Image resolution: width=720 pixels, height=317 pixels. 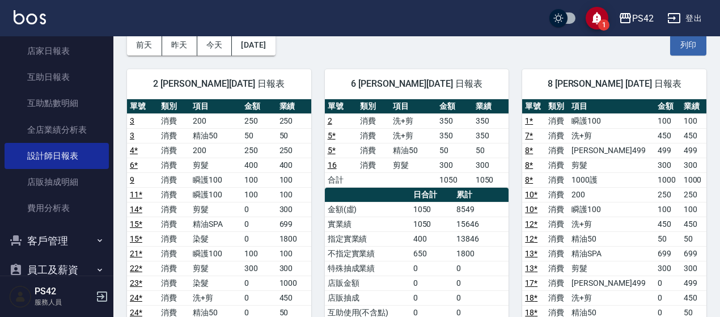 What do you see at coordinates (57, 208) in the screenshot?
I see `a: 費用分析表` at bounding box center [57, 208].